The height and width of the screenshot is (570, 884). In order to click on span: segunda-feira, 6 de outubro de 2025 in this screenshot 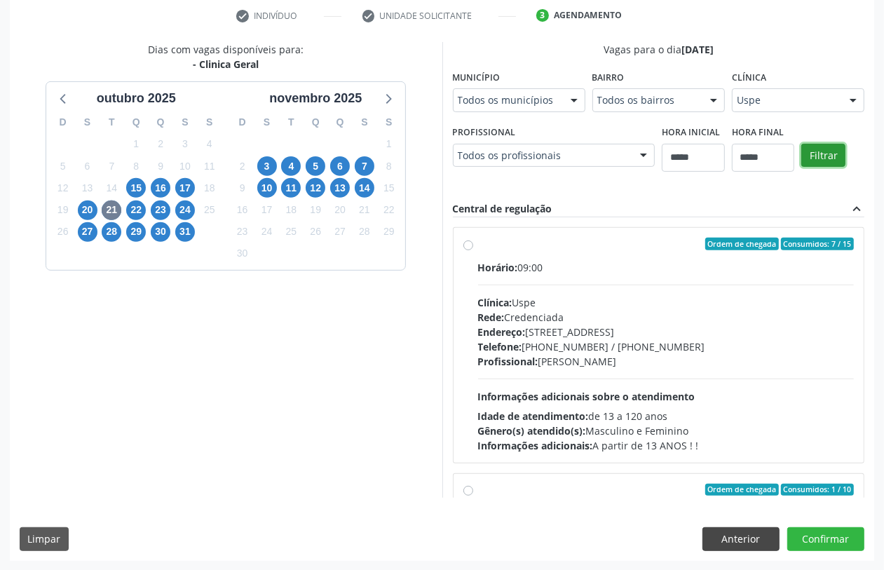, I will do `click(88, 166)`.